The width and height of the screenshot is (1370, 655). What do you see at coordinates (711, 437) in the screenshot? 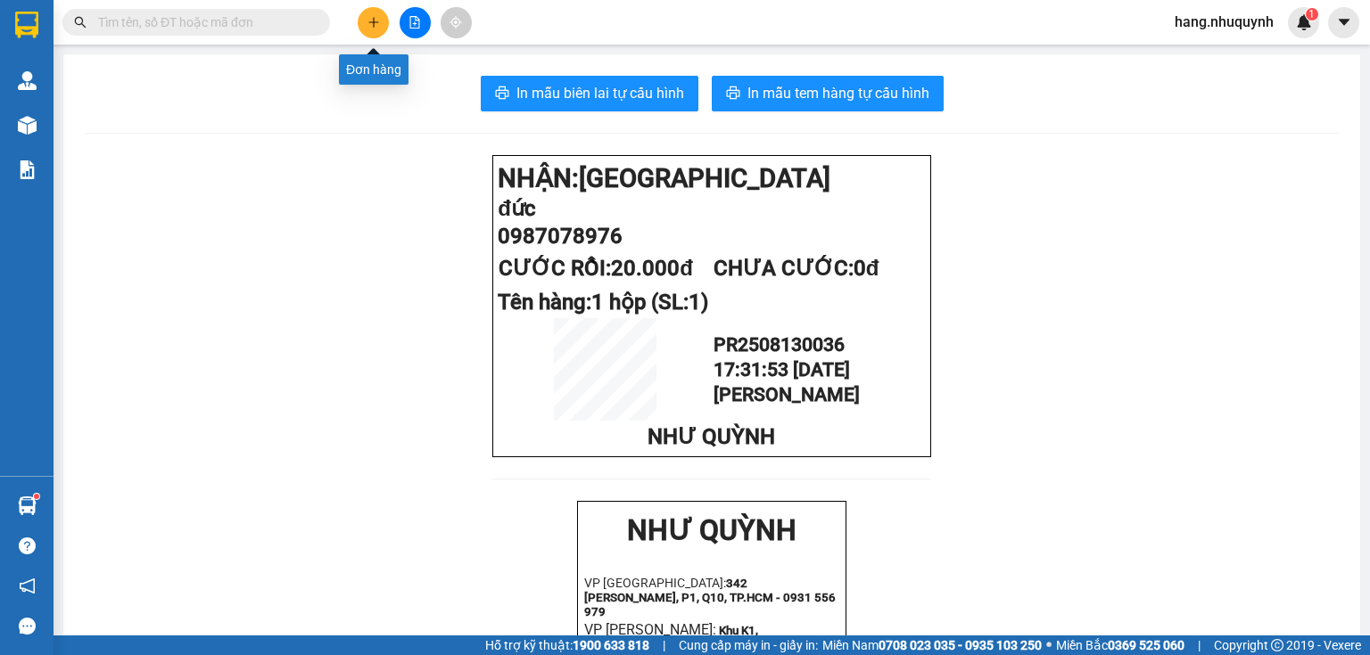
I see `span: NHƯ QUỲNH` at bounding box center [711, 437].